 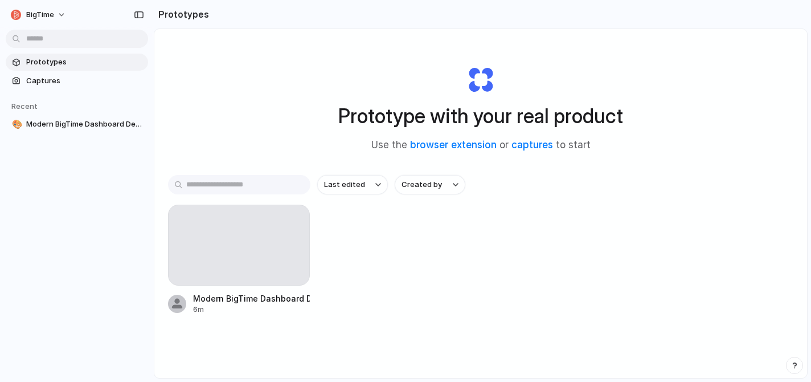 What do you see at coordinates (85, 81) in the screenshot?
I see `span: Captures` at bounding box center [85, 81].